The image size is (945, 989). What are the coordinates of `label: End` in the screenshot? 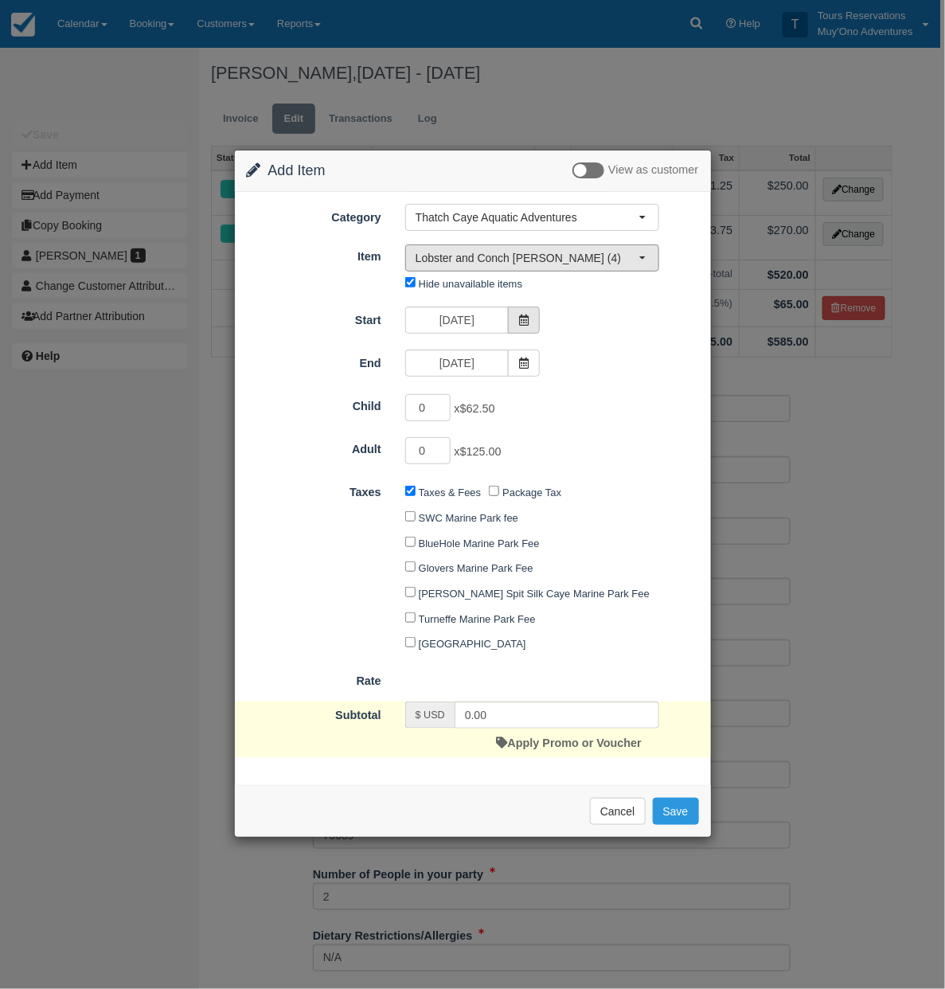 It's located at (314, 361).